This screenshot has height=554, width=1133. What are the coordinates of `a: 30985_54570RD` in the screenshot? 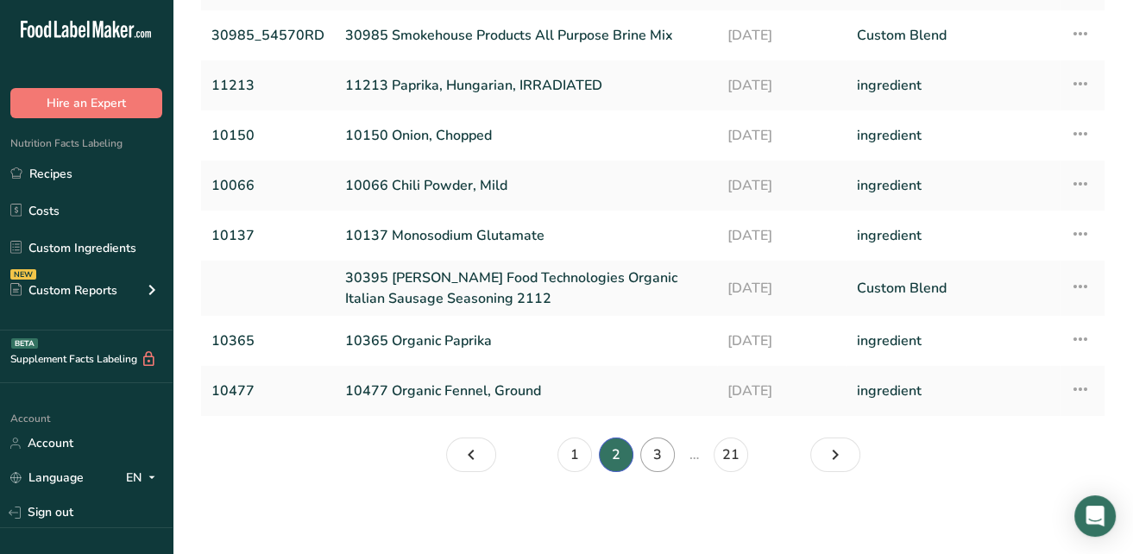 It's located at (268, 35).